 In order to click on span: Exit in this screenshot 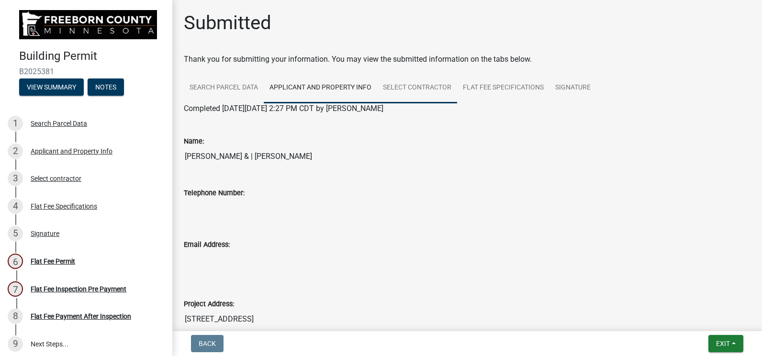, I will do `click(723, 344)`.